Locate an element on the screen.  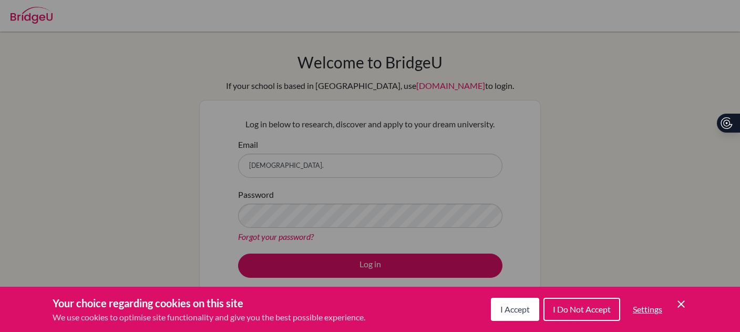
button: I Accept is located at coordinates (515, 309).